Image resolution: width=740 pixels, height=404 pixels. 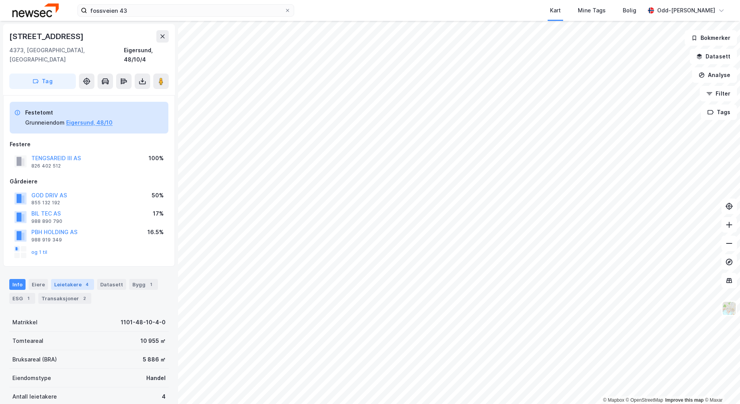 I want to click on div: 100%, so click(x=156, y=158).